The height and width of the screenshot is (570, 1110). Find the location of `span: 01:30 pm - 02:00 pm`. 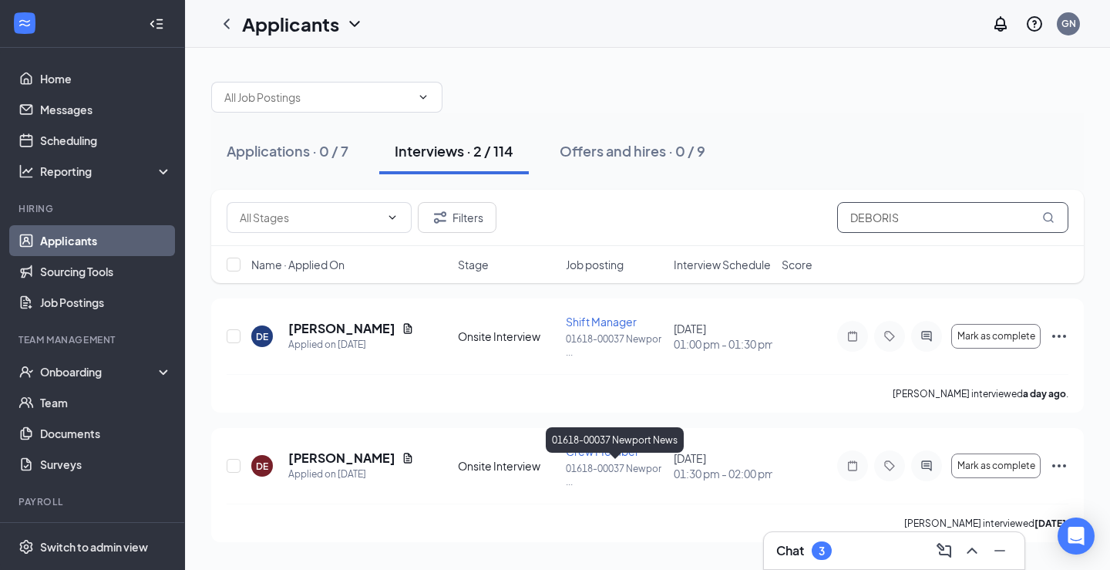

span: 01:30 pm - 02:00 pm is located at coordinates (723, 473).